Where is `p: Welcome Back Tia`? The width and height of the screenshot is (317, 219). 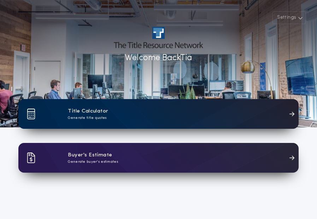
p: Welcome Back Tia is located at coordinates (158, 58).